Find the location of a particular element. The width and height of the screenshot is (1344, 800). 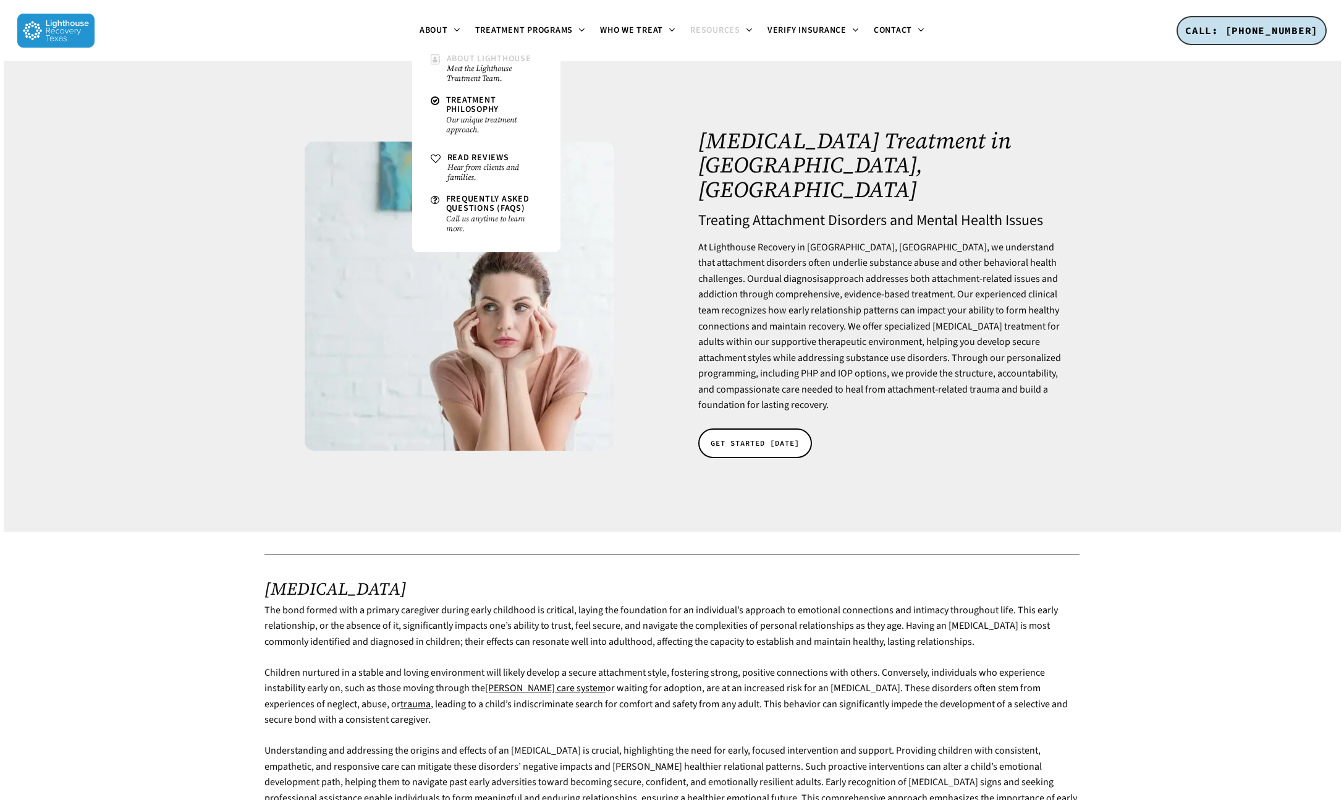

a: dual diagnosis is located at coordinates (794, 279).